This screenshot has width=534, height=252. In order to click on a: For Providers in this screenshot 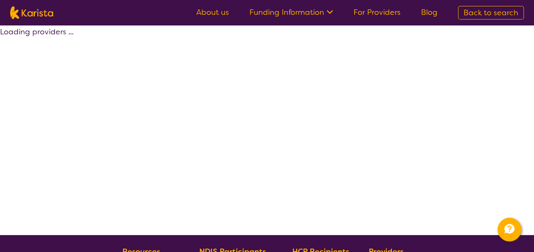, I will do `click(377, 12)`.